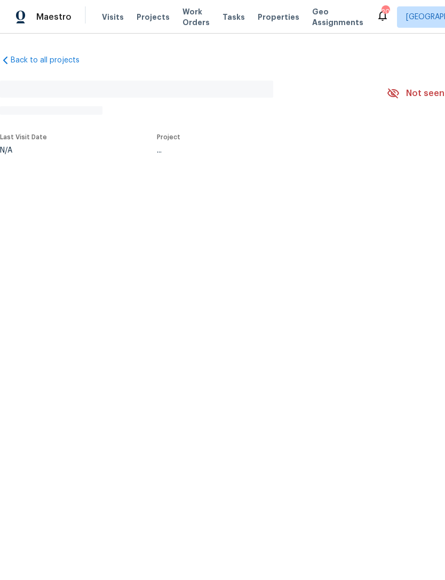 This screenshot has height=580, width=445. What do you see at coordinates (278, 17) in the screenshot?
I see `span: Properties` at bounding box center [278, 17].